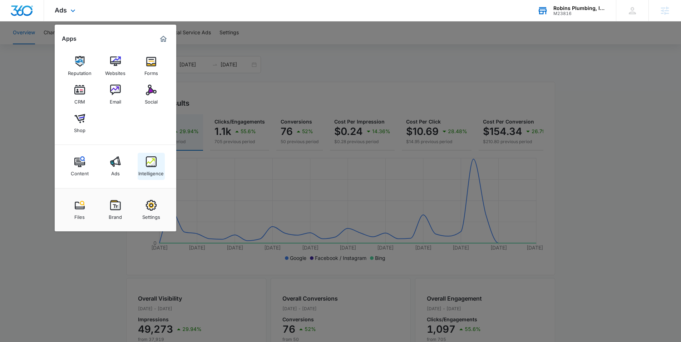 The height and width of the screenshot is (342, 681). Describe the element at coordinates (115, 210) in the screenshot. I see `a: Brand` at that location.